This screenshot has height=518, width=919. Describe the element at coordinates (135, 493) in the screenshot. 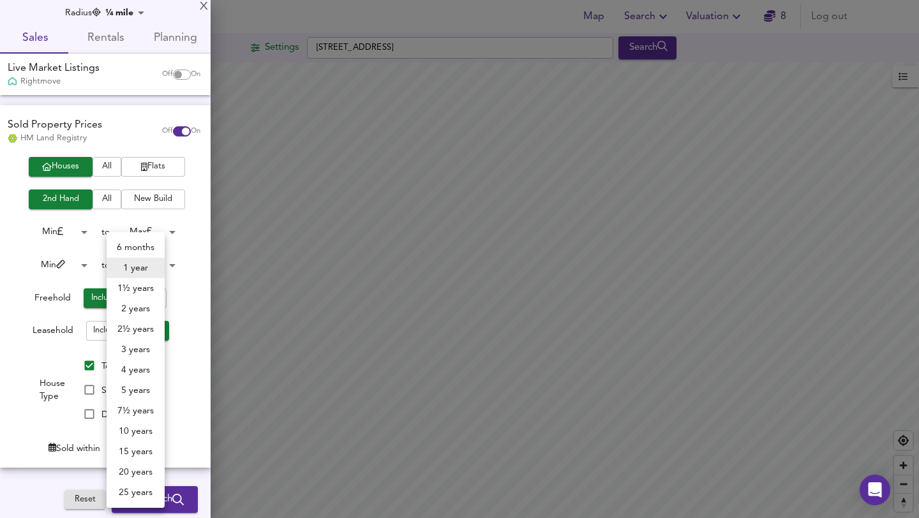

I see `li: 25 years` at that location.